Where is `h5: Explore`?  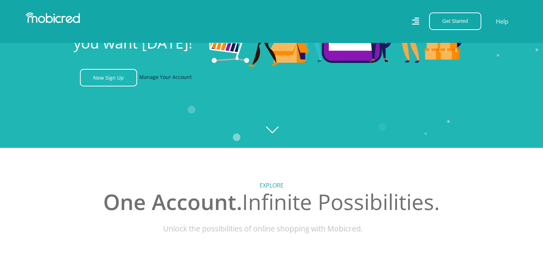 h5: Explore is located at coordinates (272, 185).